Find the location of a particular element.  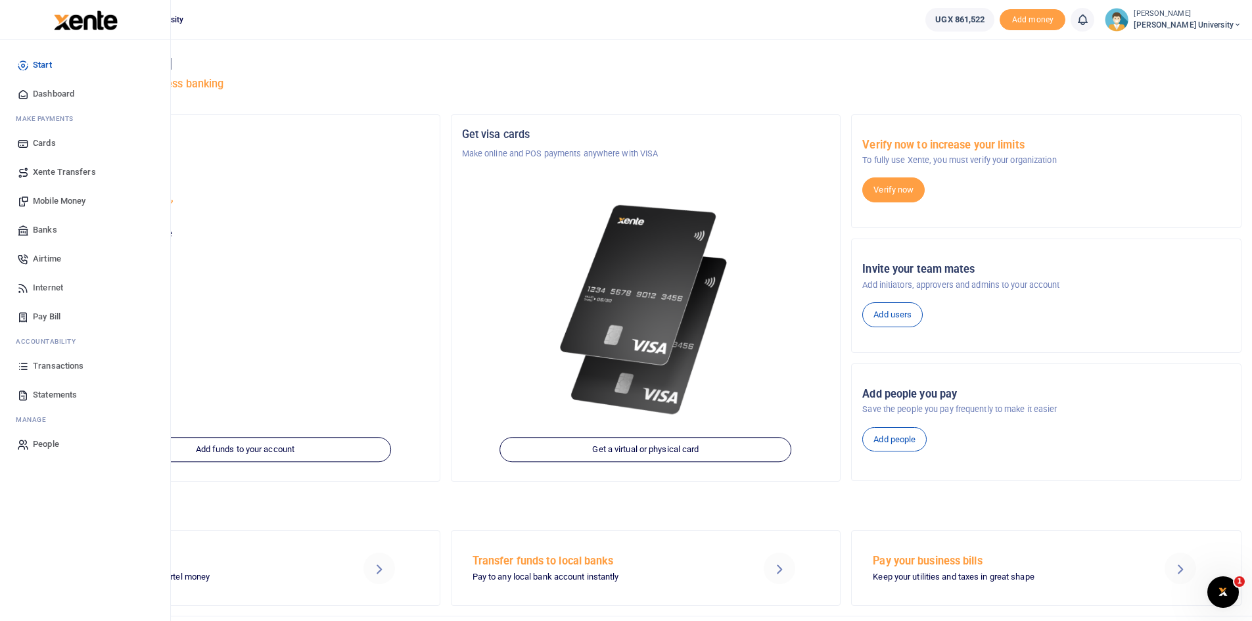

li: Toup your wallet is located at coordinates (1032, 20).